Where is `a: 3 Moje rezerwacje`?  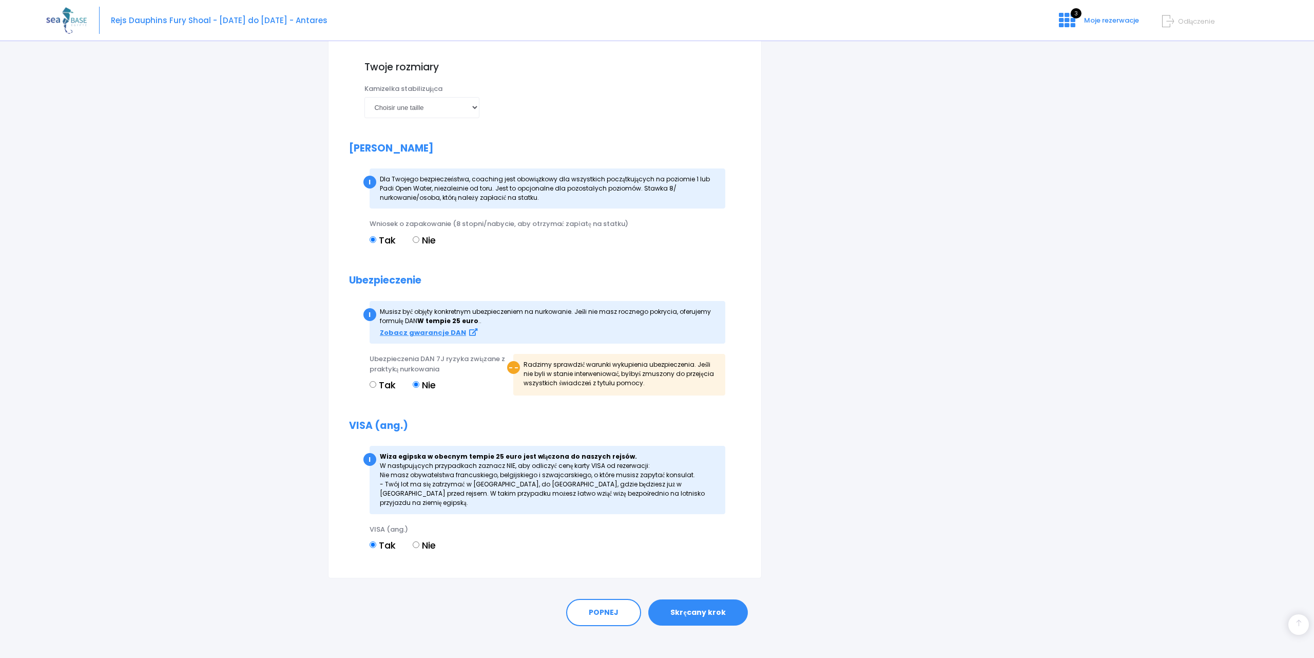
a: 3 Moje rezerwacje is located at coordinates (1098, 24).